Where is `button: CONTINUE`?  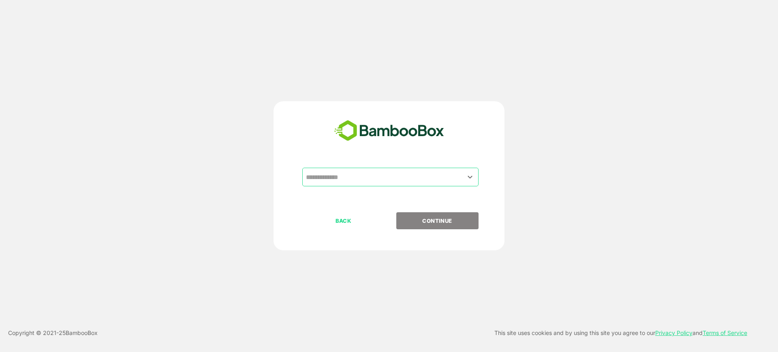 button: CONTINUE is located at coordinates (437, 221).